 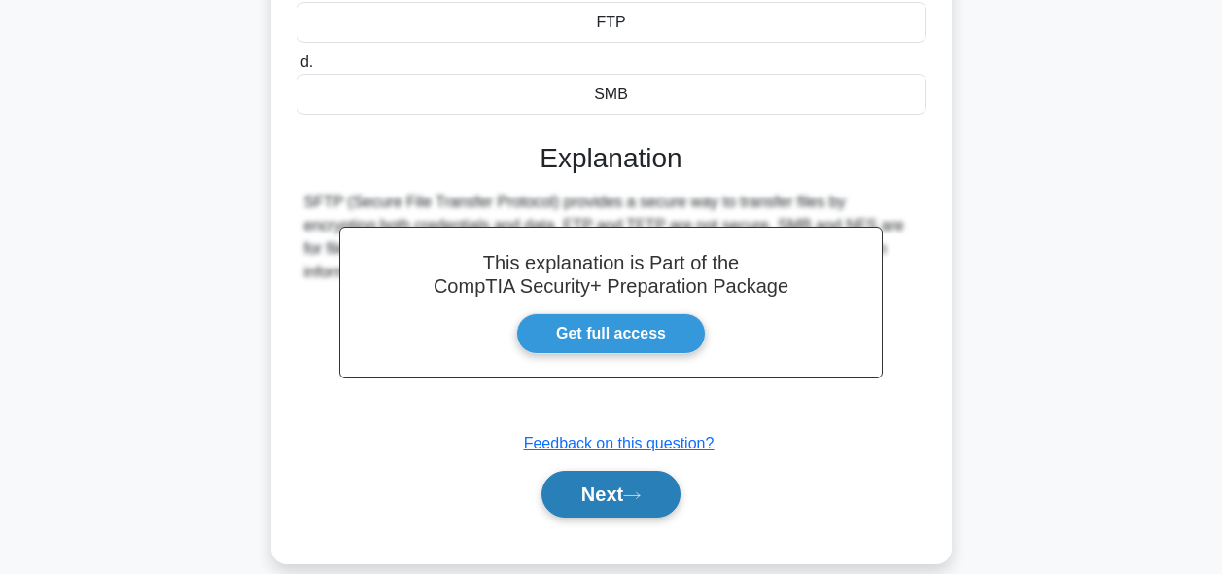 I want to click on span: d., so click(x=306, y=61).